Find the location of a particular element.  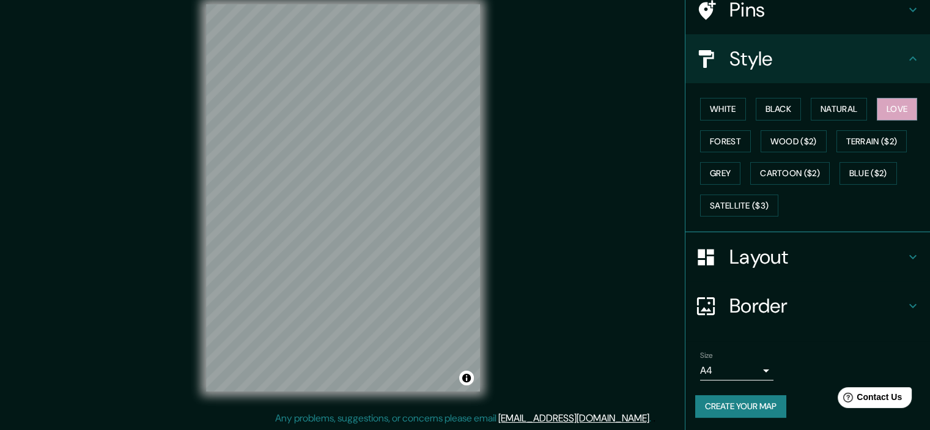

h4: Border is located at coordinates (817, 306).